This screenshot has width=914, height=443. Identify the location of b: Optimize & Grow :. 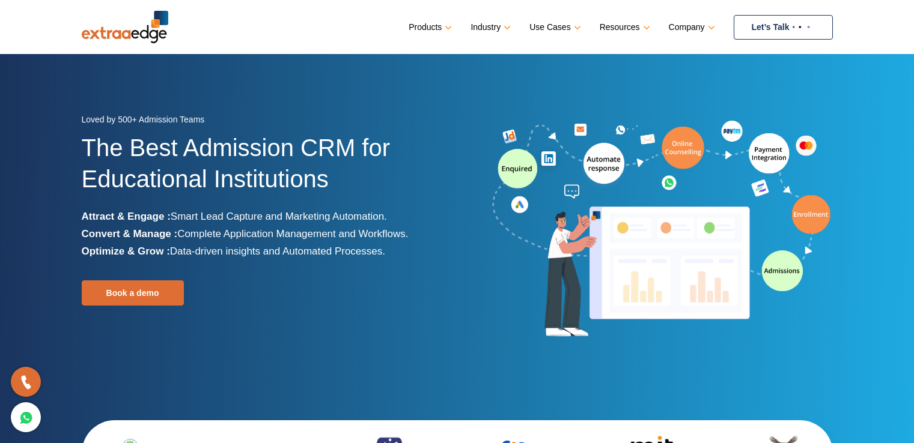
(126, 251).